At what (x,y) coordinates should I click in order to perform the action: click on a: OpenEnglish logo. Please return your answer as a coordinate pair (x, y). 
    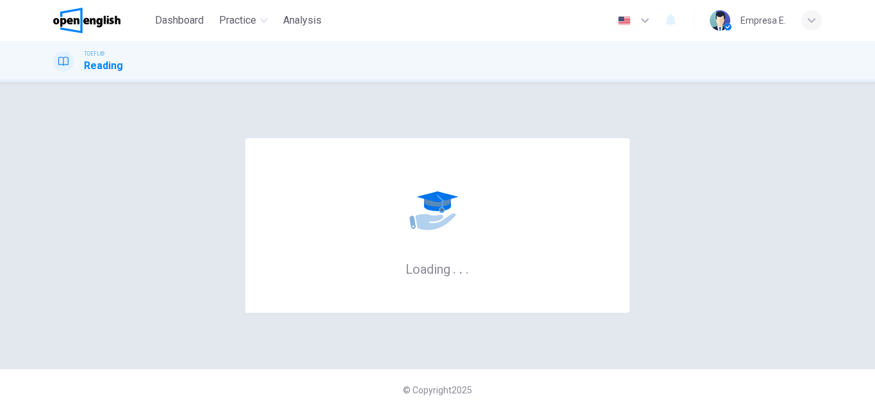
    Looking at the image, I should click on (101, 20).